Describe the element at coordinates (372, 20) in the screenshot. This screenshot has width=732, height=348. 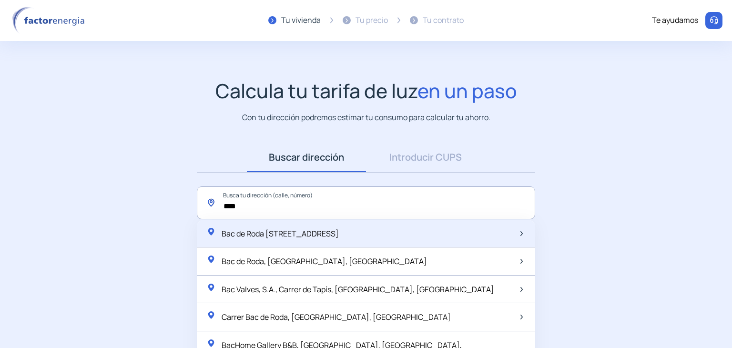
I see `div: Tu precio` at that location.